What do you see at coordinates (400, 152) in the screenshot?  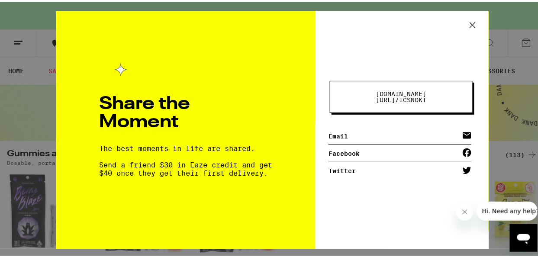 I see `a: Facebook` at bounding box center [400, 152].